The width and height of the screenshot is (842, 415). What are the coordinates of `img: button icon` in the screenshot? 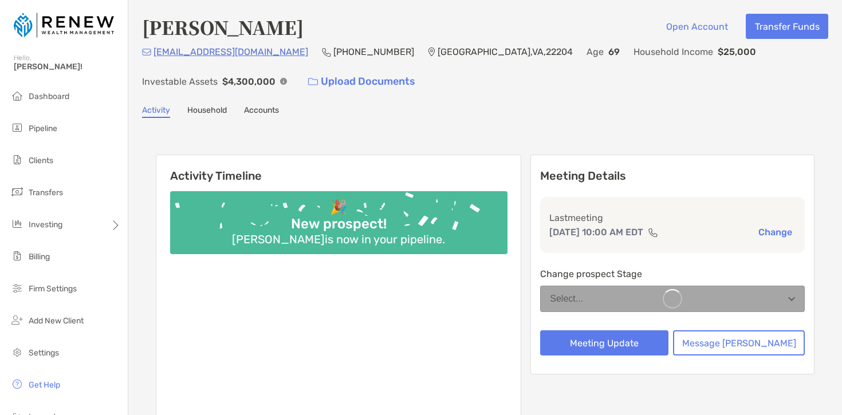 It's located at (313, 82).